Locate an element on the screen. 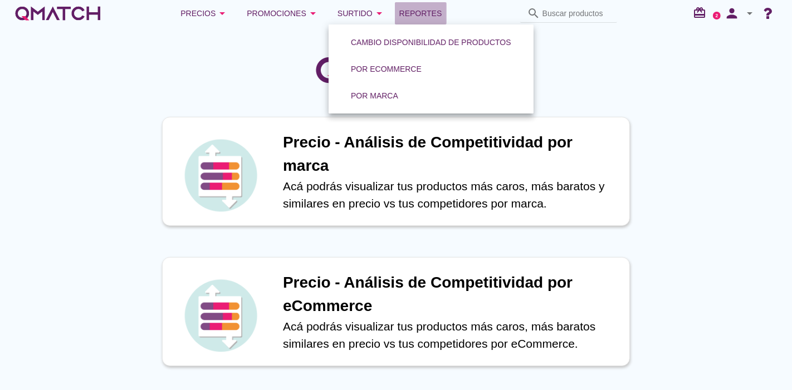  a: Cambio disponibilidad de productos is located at coordinates (431, 42).